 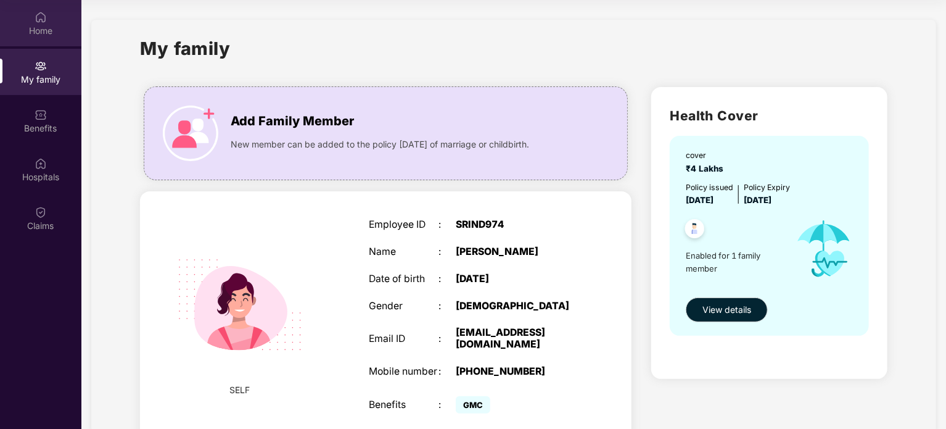 I want to click on img: svg+xml;base64,PHN2ZyB4bWxucz0iaHR0cDovL3d3dy53My5vcmcvMjAwMC9zdmciIHdpZHRoPSIyMjQiIGhlaWdodD0iMT..., so click(x=240, y=305).